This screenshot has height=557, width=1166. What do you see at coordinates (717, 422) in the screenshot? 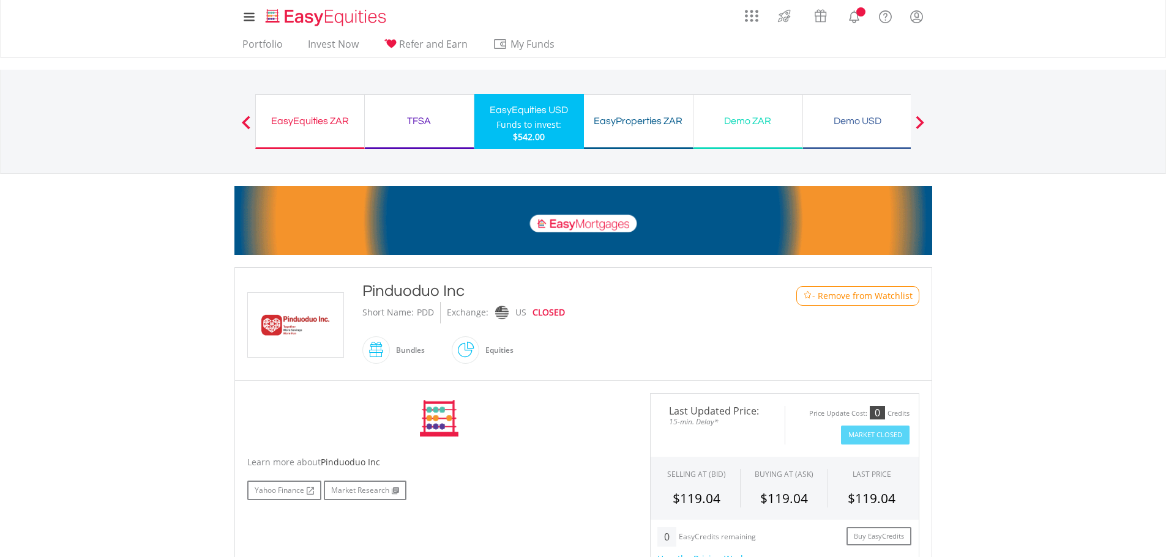
I see `span: 15-min. Delay*` at bounding box center [717, 422].